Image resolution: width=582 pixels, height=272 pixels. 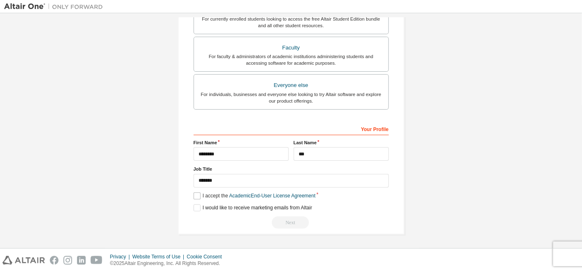 What do you see at coordinates (169, 263) in the screenshot?
I see `p: © 2025 Altair Engineering, Inc. All Rights Reserved.` at bounding box center [169, 263].